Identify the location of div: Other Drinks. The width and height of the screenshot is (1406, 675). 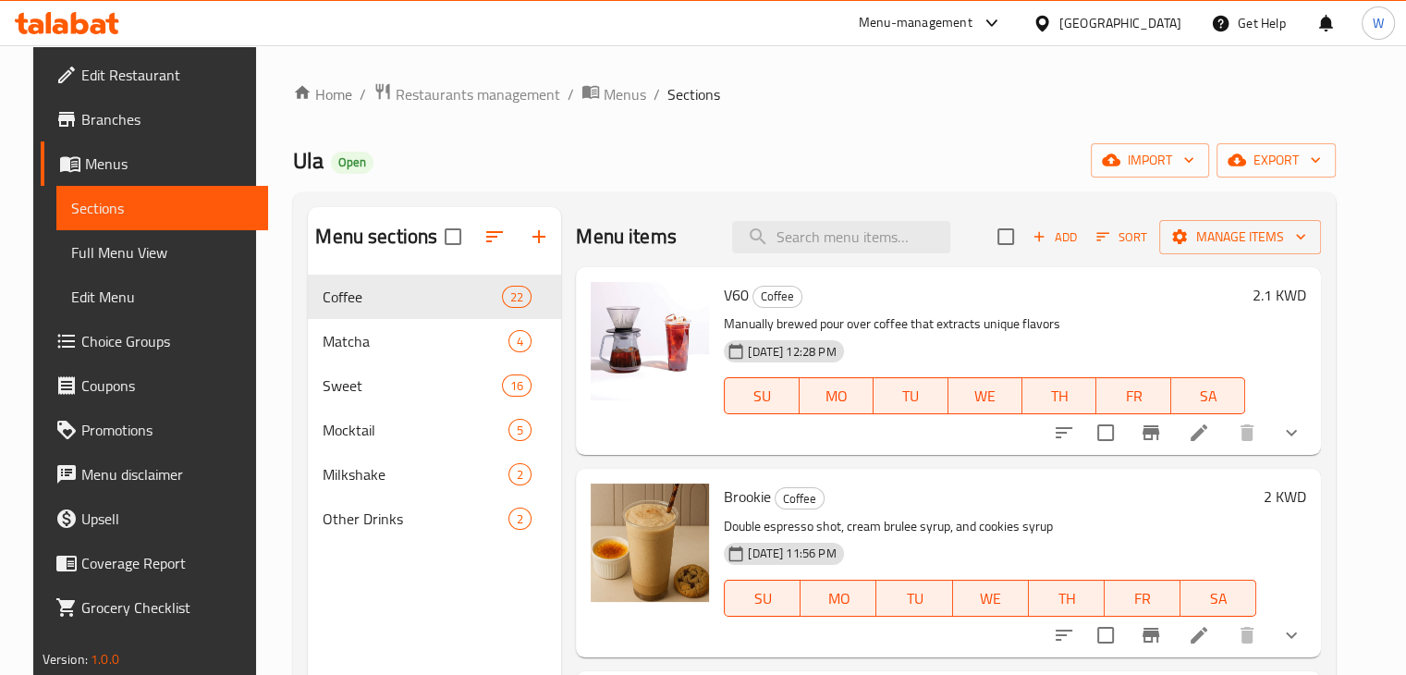
(415, 519).